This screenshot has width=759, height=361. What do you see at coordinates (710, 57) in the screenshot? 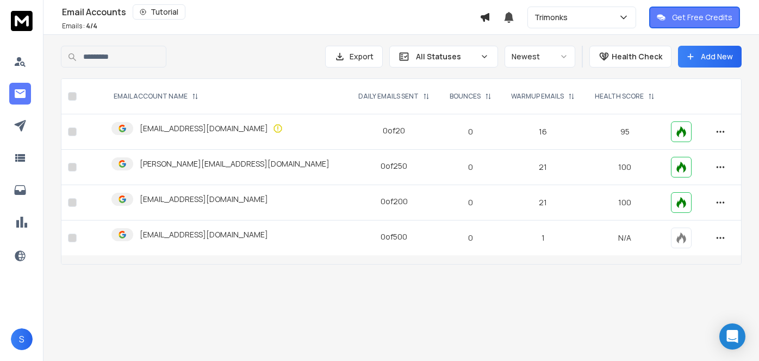
I see `button: Add New` at bounding box center [710, 57].